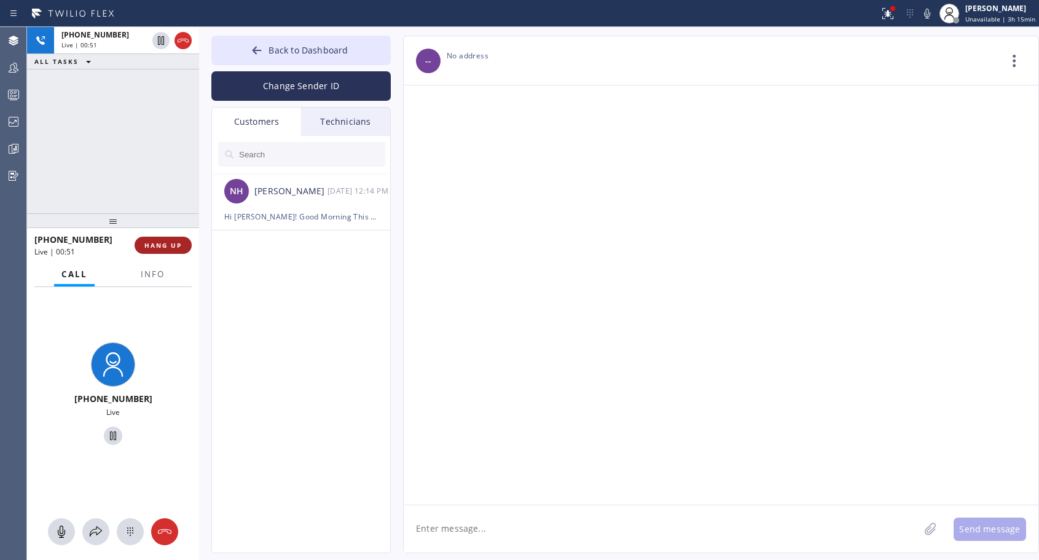 The height and width of the screenshot is (560, 1039). I want to click on span: NH, so click(237, 191).